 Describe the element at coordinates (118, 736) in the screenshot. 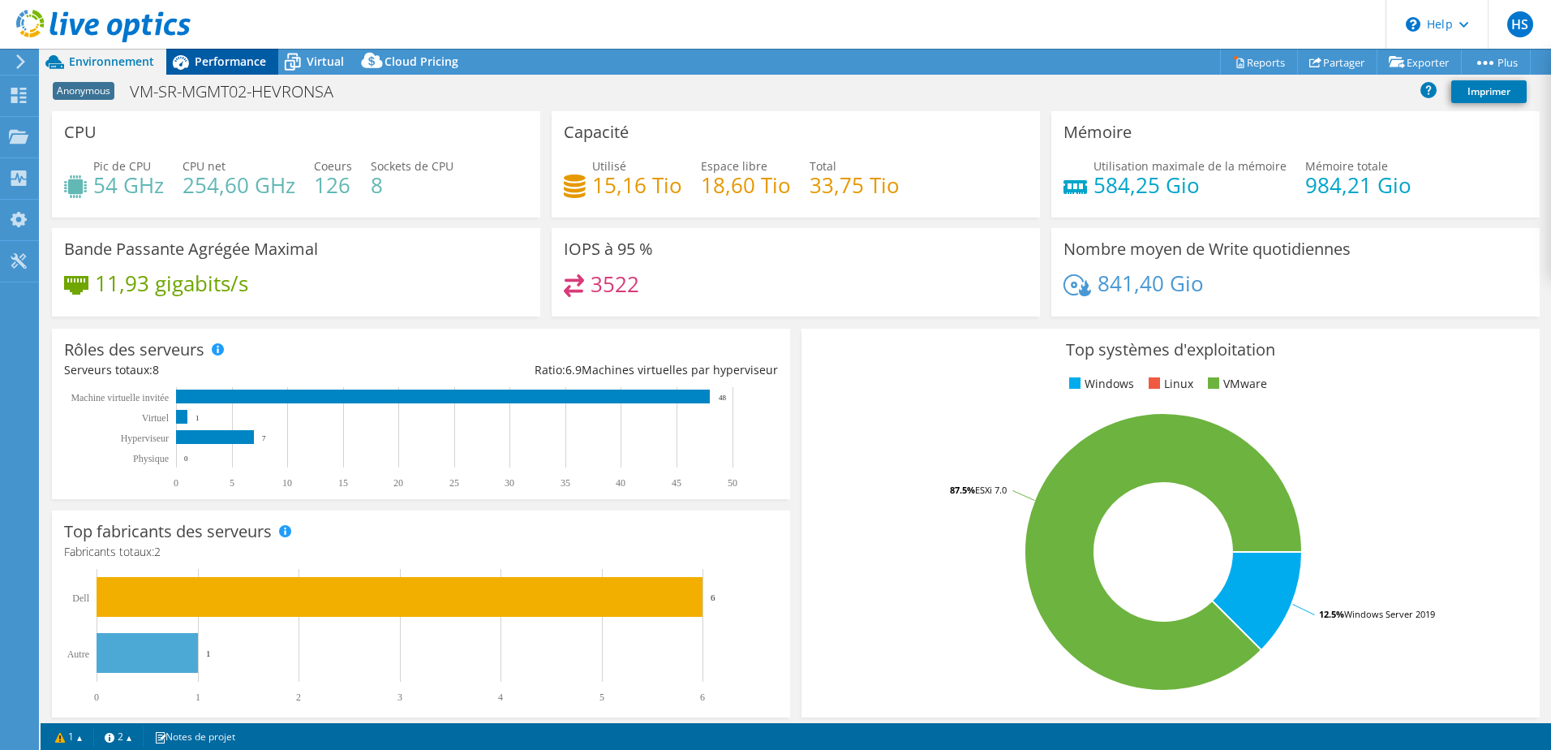

I see `a: 2` at that location.